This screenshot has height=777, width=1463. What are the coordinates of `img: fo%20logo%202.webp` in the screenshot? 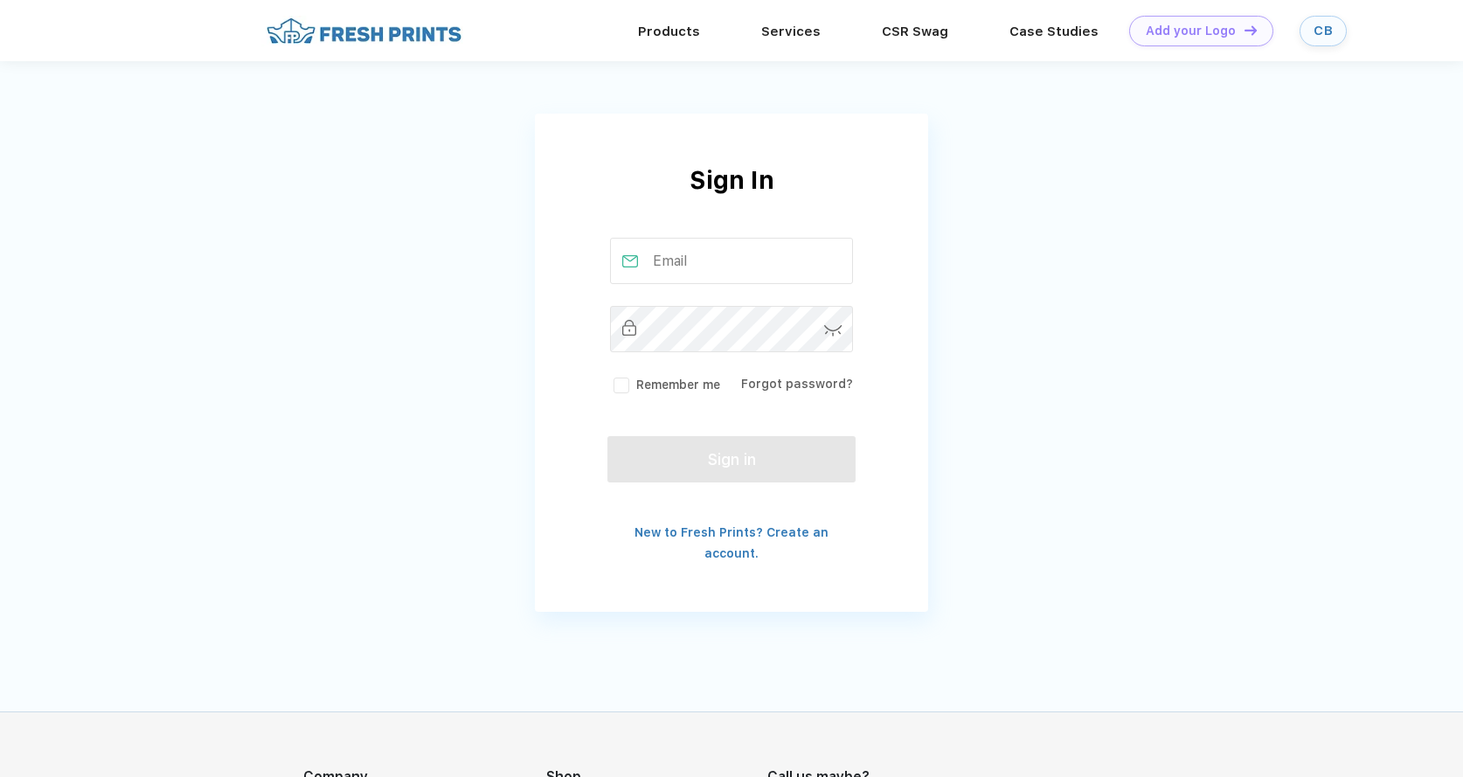 It's located at (364, 31).